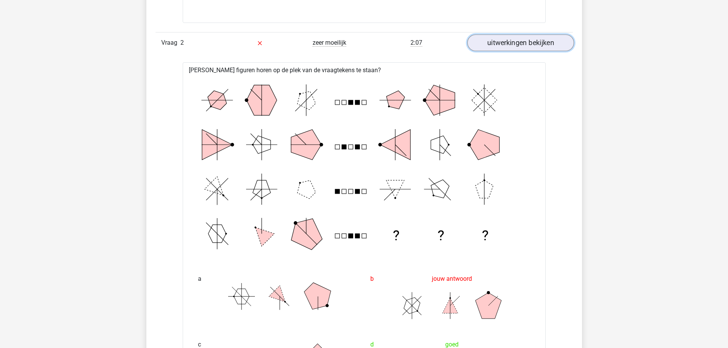 The width and height of the screenshot is (728, 348). What do you see at coordinates (372, 279) in the screenshot?
I see `span: b` at bounding box center [372, 279].